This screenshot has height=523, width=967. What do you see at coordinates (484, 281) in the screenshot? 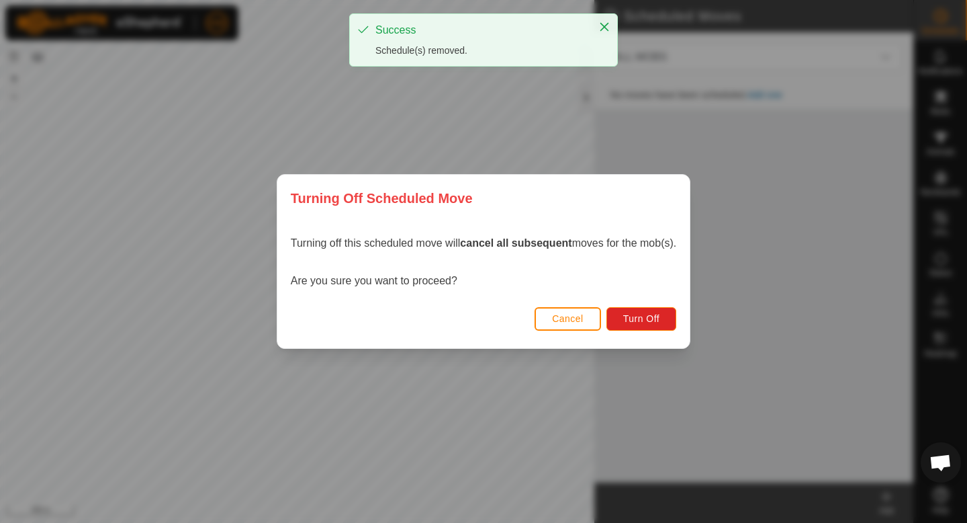
I see `p: Are you sure you want to proceed?` at bounding box center [484, 281].